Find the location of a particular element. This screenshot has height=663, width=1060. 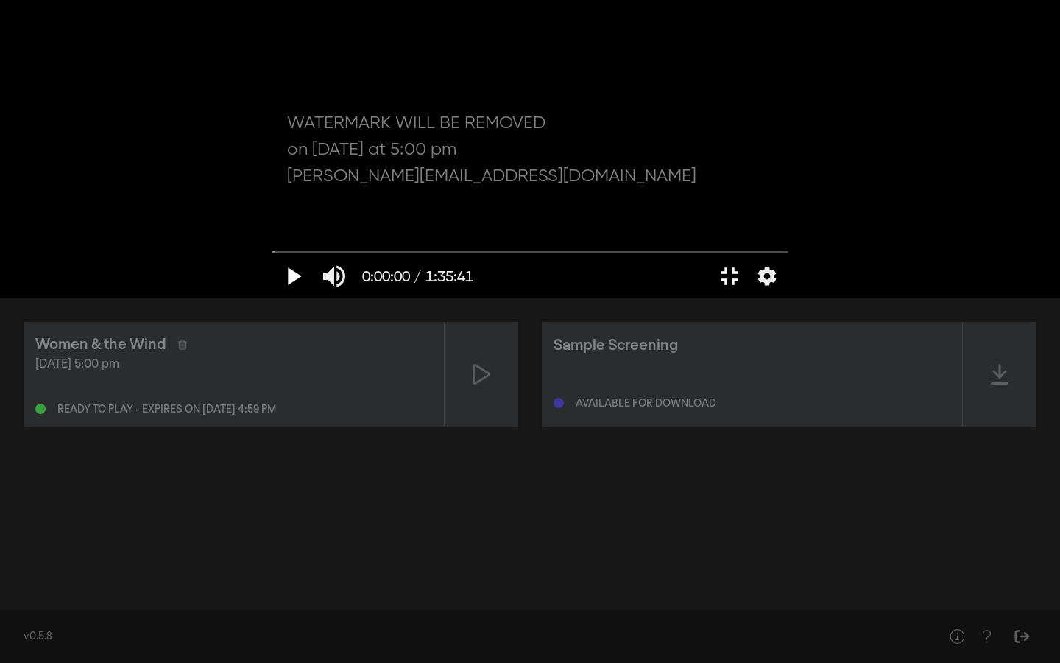

button: 0:00:00 / 1:35:41 is located at coordinates (418, 276).